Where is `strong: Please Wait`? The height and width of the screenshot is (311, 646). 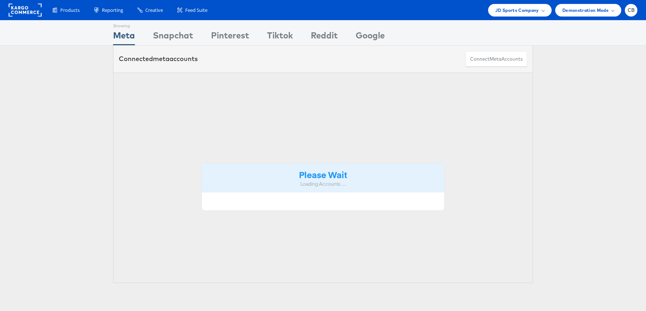 strong: Please Wait is located at coordinates (323, 174).